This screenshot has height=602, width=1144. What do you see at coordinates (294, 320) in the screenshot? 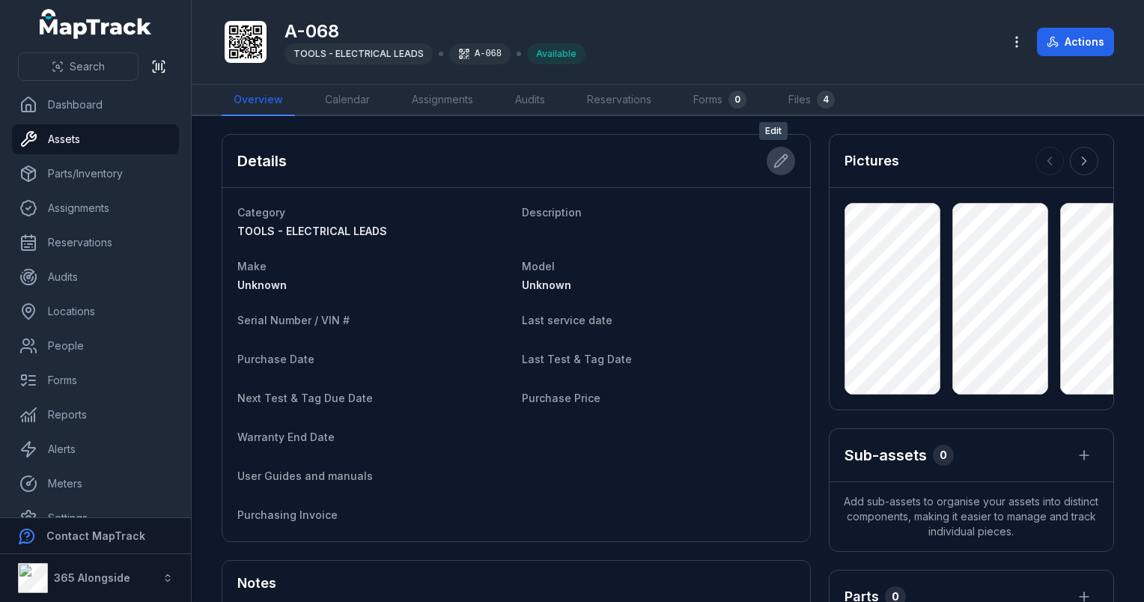
I see `span: Serial Number / VIN #` at bounding box center [294, 320].